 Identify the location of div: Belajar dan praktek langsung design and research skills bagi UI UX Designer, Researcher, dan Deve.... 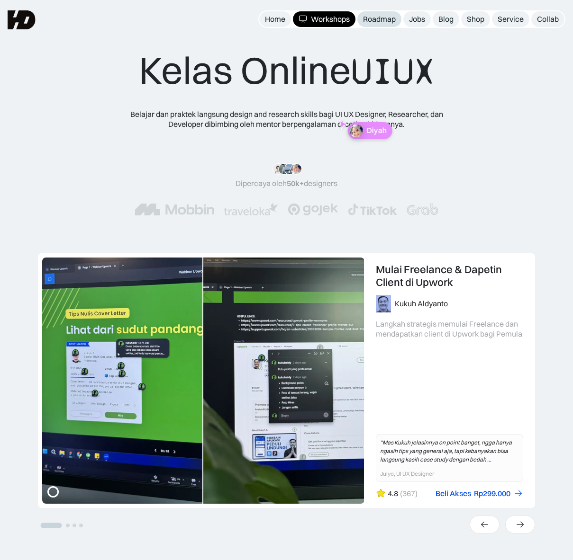
(287, 119).